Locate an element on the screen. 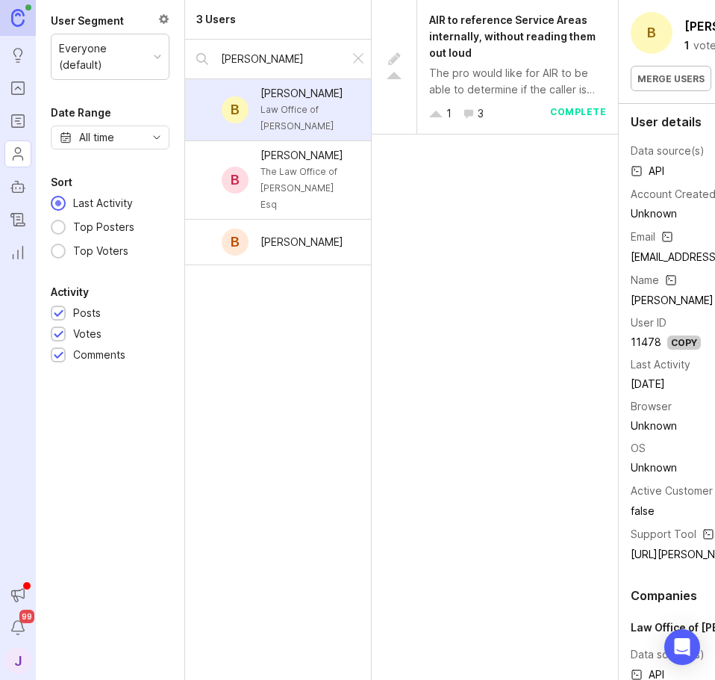  div: Date Range is located at coordinates (81, 113).